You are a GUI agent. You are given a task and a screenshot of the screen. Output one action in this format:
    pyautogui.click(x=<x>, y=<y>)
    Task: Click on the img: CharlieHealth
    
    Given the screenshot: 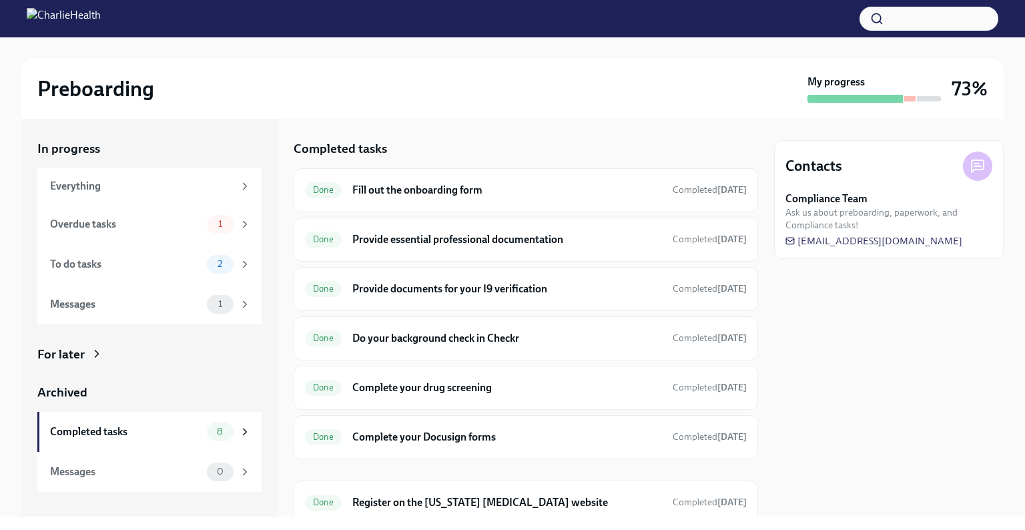 What is the action you would take?
    pyautogui.click(x=63, y=19)
    